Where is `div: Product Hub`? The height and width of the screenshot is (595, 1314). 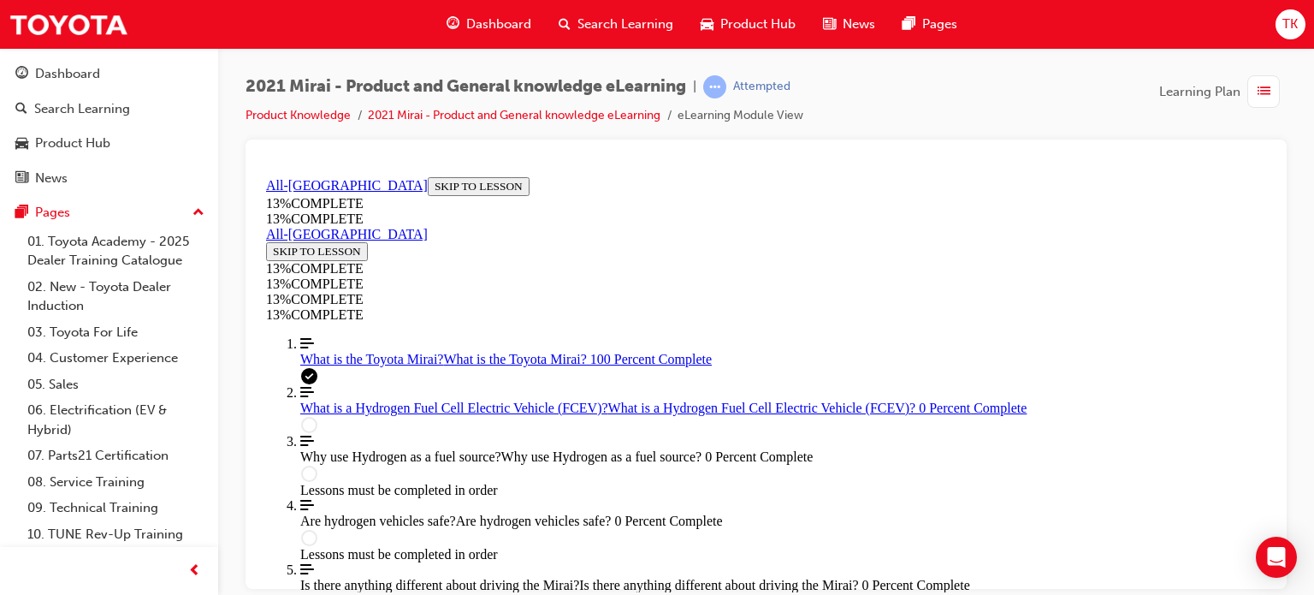 div: Product Hub is located at coordinates (73, 143).